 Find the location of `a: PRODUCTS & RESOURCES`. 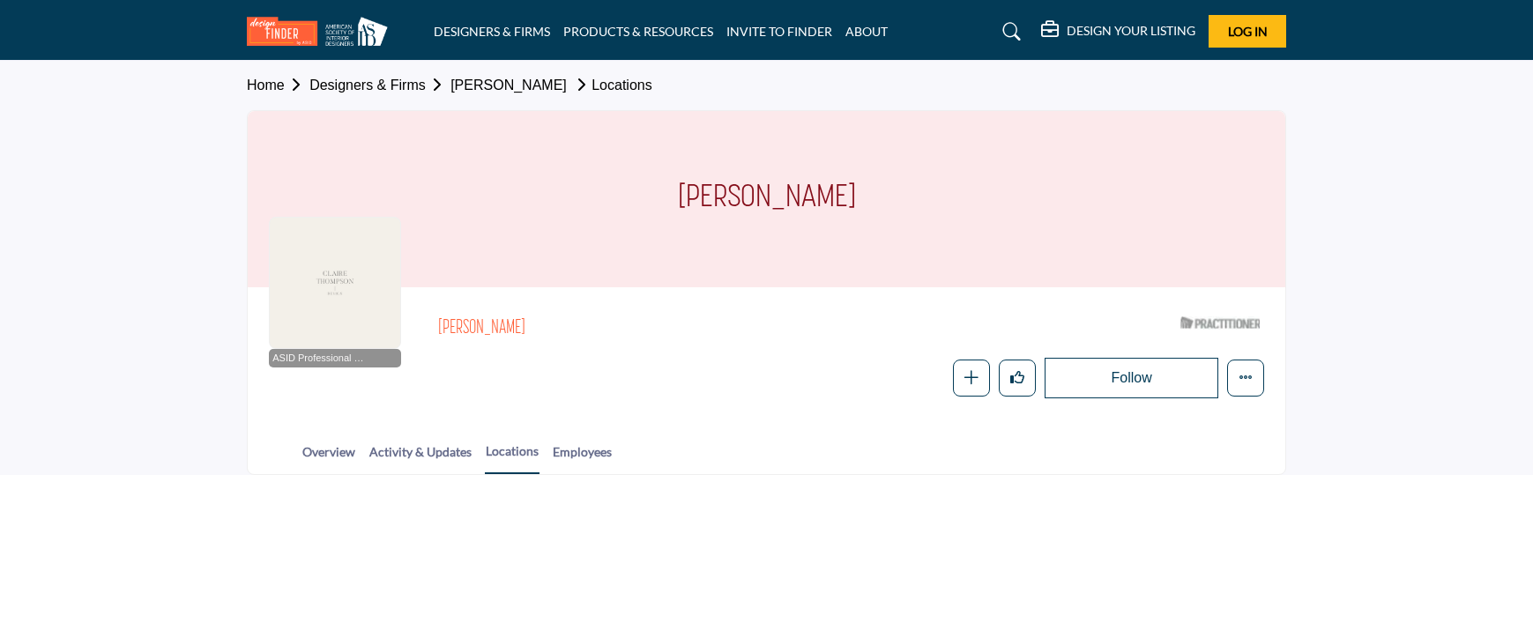

a: PRODUCTS & RESOURCES is located at coordinates (638, 31).